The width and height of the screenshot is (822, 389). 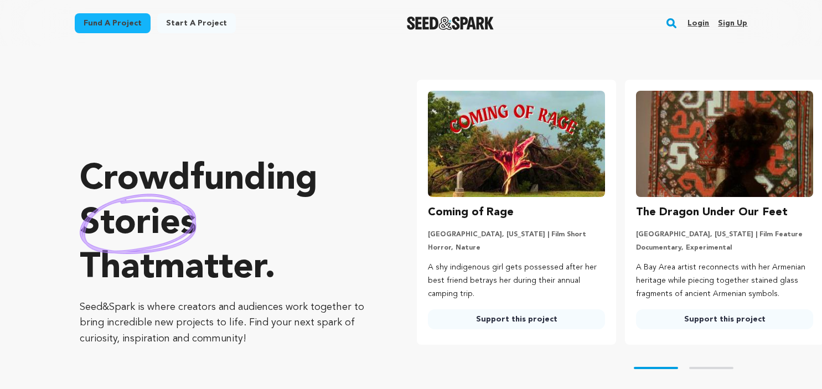 What do you see at coordinates (733, 23) in the screenshot?
I see `a: Sign up` at bounding box center [733, 23].